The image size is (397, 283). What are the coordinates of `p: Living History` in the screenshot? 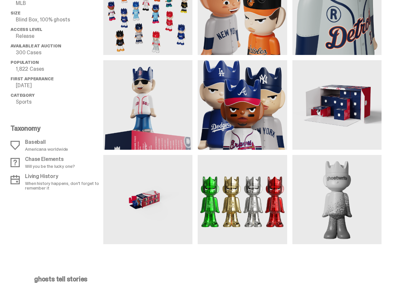 It's located at (62, 176).